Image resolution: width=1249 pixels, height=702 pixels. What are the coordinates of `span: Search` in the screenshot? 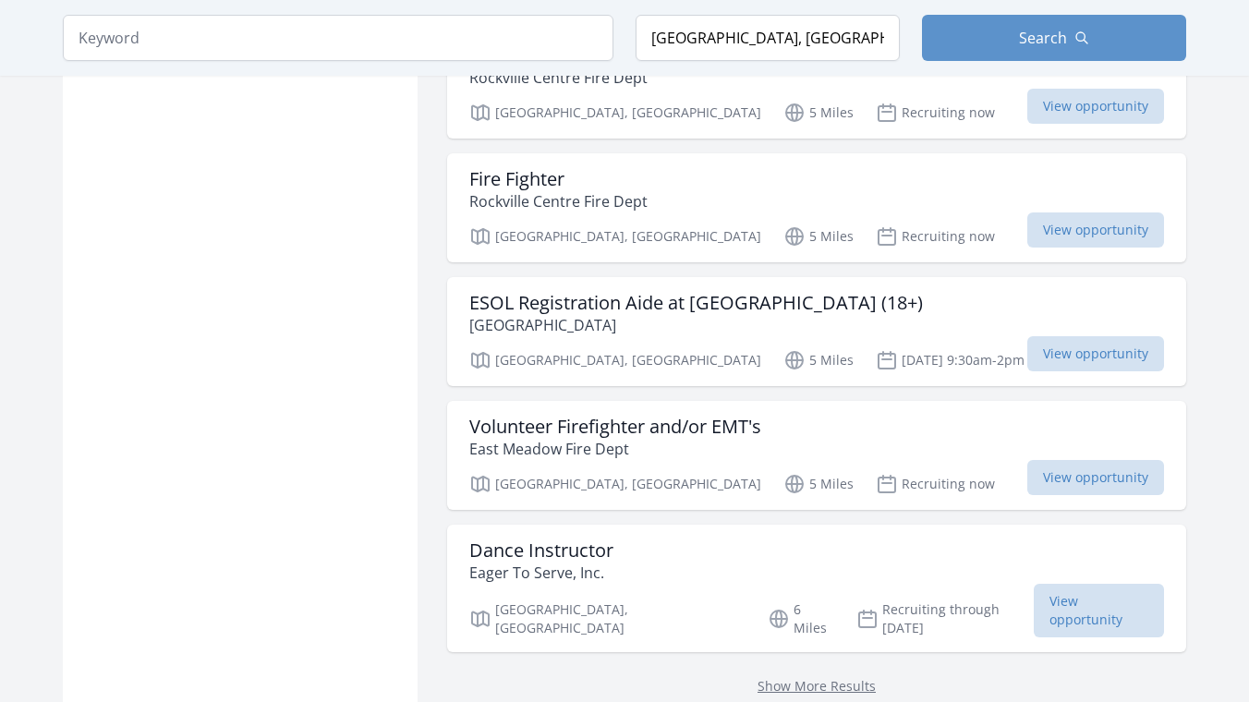 It's located at (1043, 38).